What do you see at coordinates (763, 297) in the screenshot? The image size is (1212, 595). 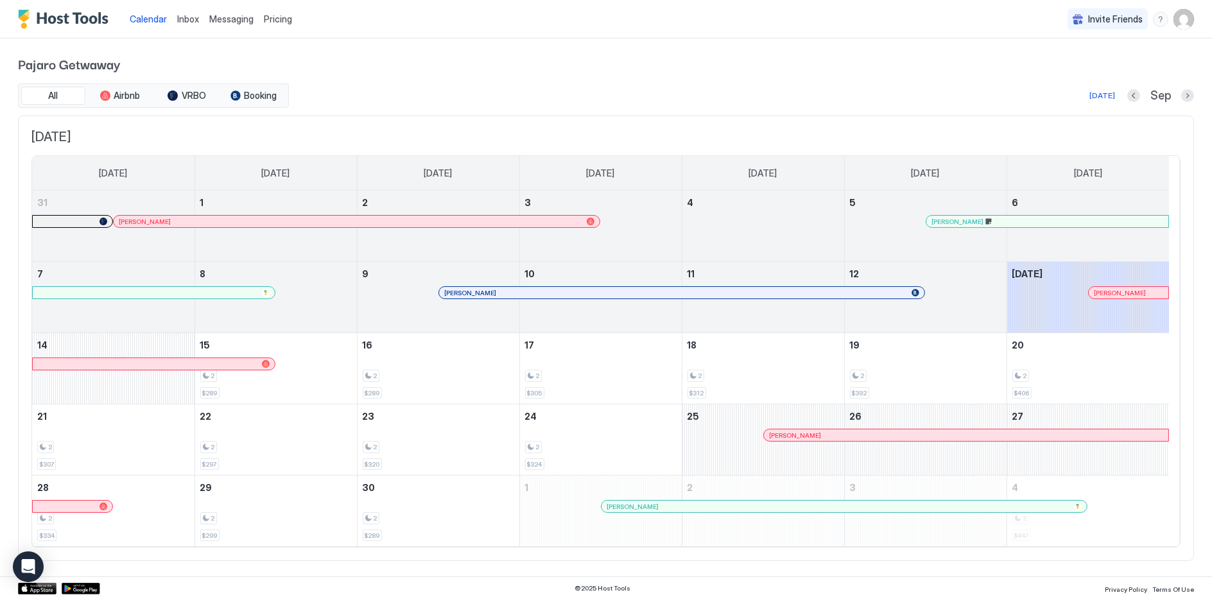 I see `td: September 11, 2025` at bounding box center [763, 297].